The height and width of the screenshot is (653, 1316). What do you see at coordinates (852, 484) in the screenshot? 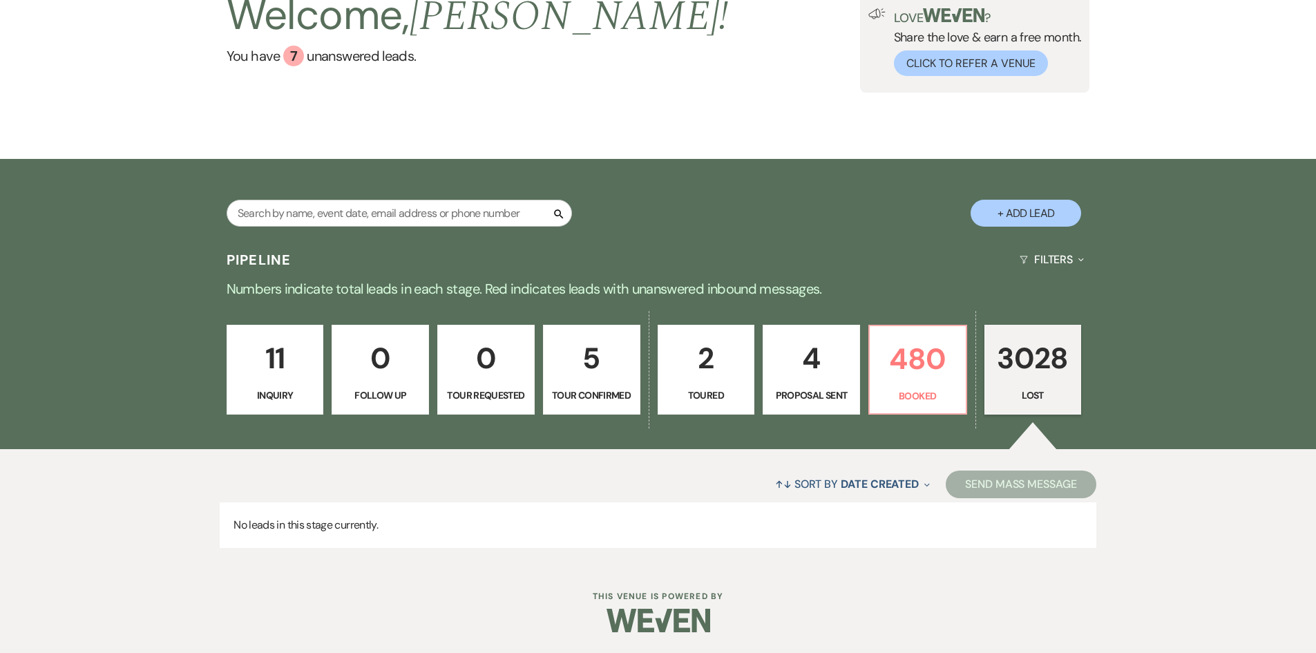
I see `button: Sort By Date Created` at bounding box center [852, 484].